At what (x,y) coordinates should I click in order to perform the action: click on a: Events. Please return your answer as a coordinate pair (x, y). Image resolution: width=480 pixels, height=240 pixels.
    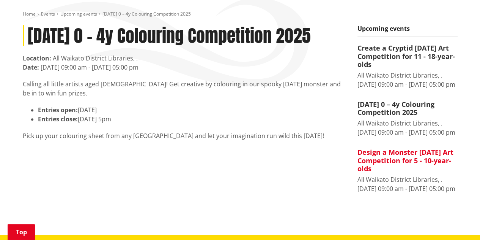
    Looking at the image, I should click on (48, 14).